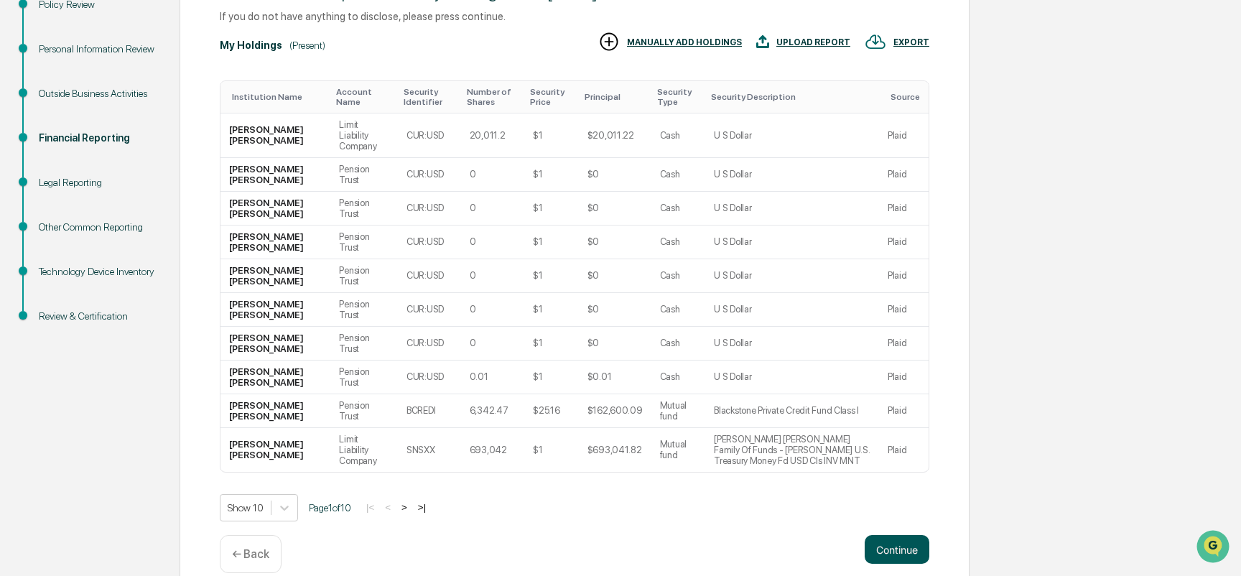 Image resolution: width=1241 pixels, height=576 pixels. What do you see at coordinates (137, 248) in the screenshot?
I see `a: Powered byPylon` at bounding box center [137, 248].